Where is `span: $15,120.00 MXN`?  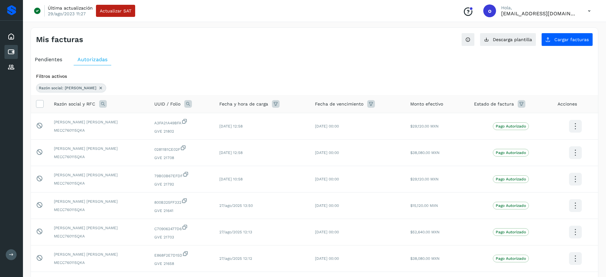 span: $15,120.00 MXN is located at coordinates (424, 206).